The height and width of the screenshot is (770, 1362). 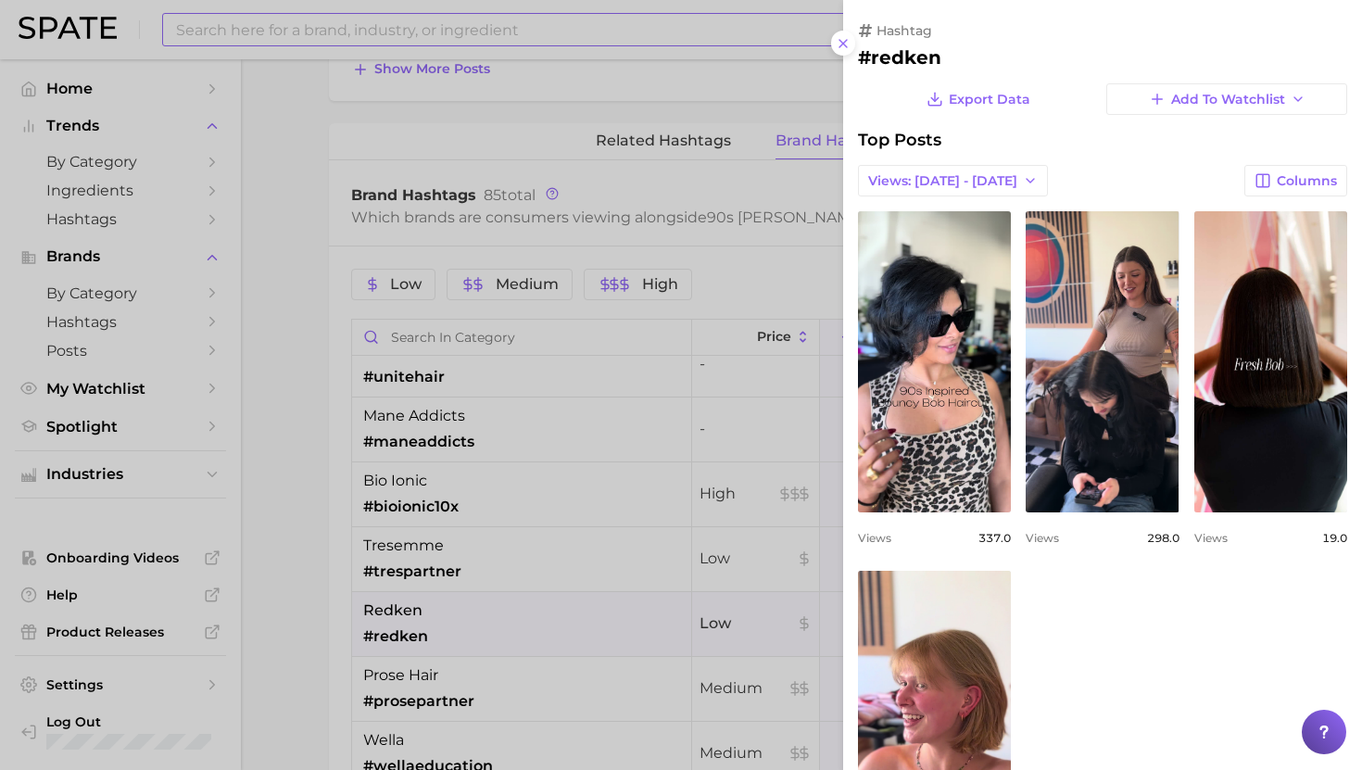 What do you see at coordinates (1335, 538) in the screenshot?
I see `span: 19.0` at bounding box center [1335, 538].